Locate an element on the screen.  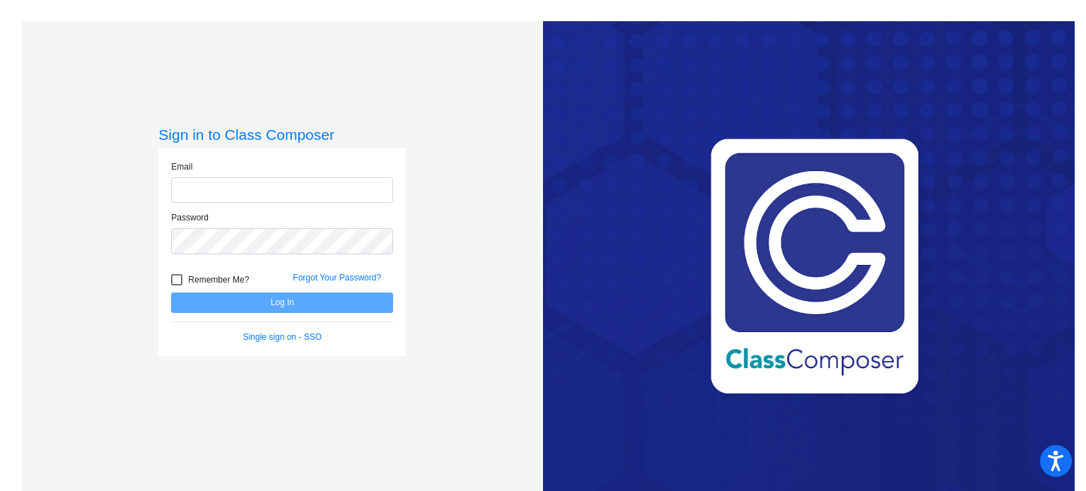
h3: Sign in to Class Composer is located at coordinates (282, 134).